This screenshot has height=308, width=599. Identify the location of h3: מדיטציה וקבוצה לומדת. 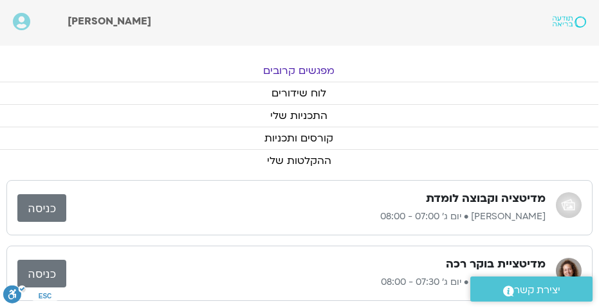
(485, 199).